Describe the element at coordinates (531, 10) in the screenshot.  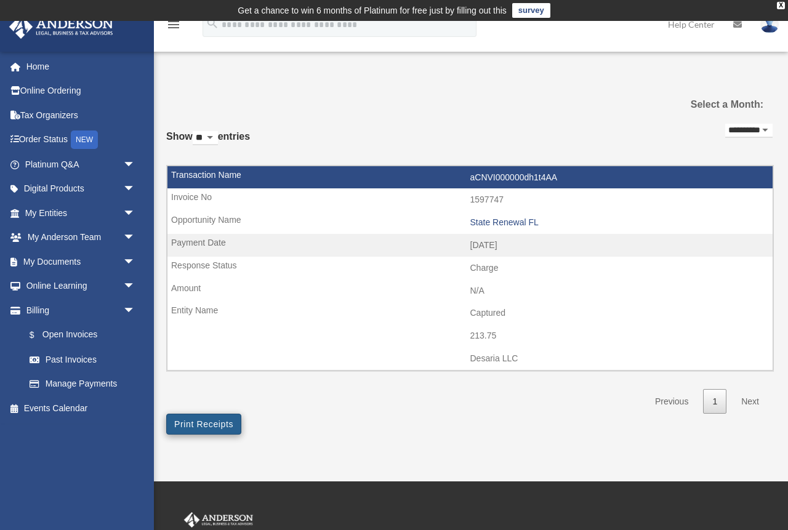
I see `a: survey` at that location.